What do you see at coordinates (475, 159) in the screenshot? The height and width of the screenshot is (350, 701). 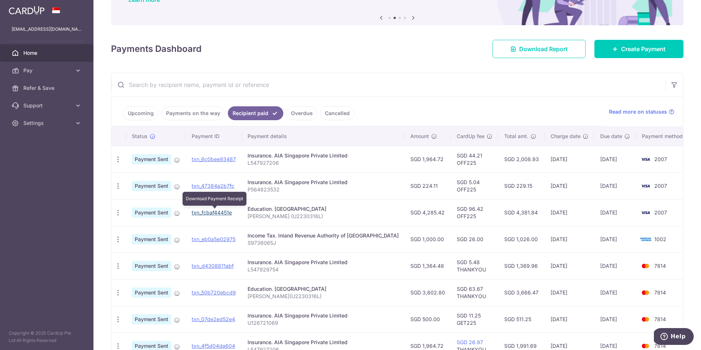 I see `td: SGD 44.21 OFF225` at bounding box center [475, 159].